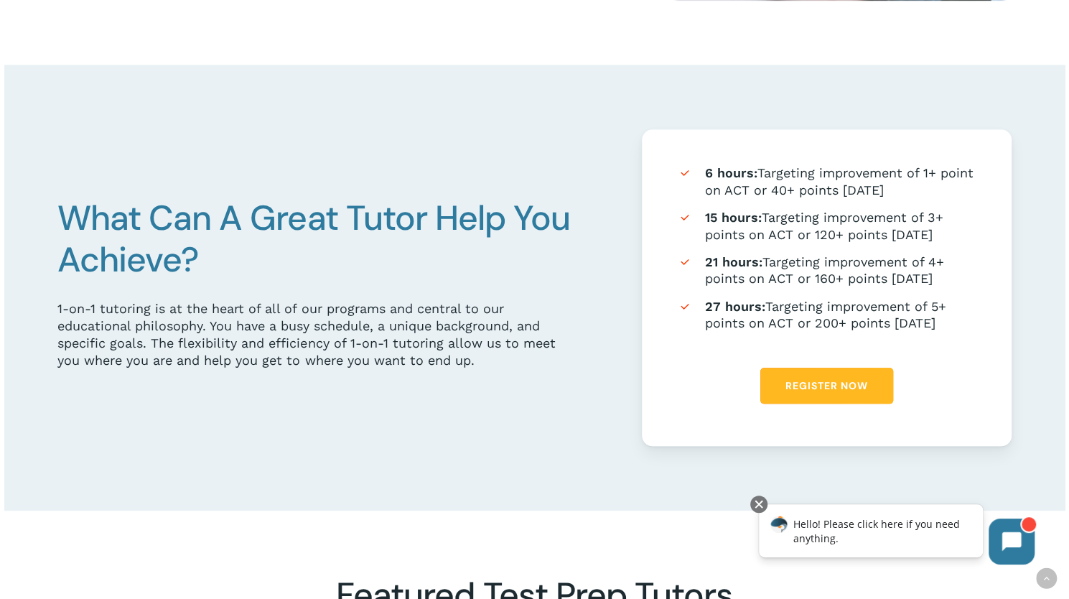 Image resolution: width=1069 pixels, height=599 pixels. Describe the element at coordinates (827, 386) in the screenshot. I see `a: Register Now` at that location.